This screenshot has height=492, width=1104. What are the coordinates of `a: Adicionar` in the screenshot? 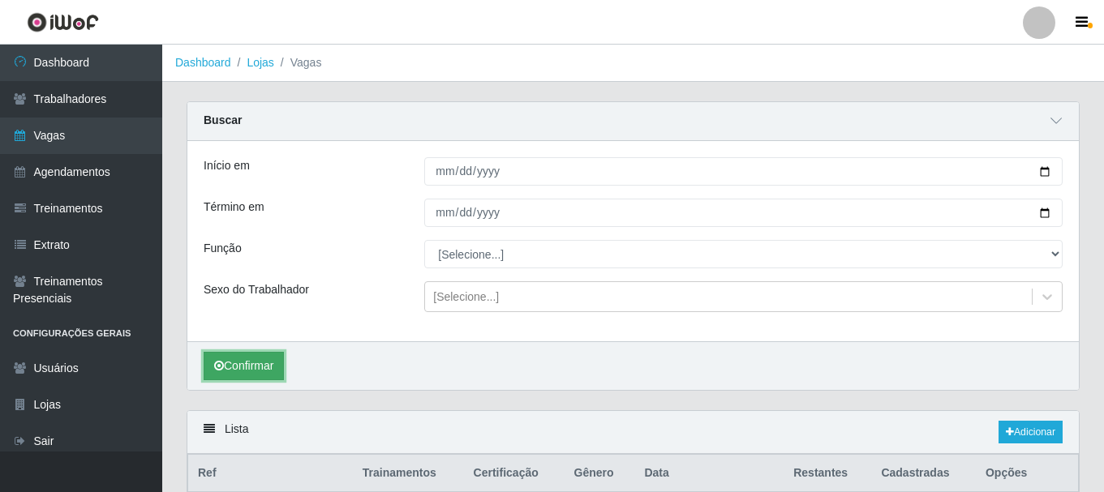 It's located at (1030, 432).